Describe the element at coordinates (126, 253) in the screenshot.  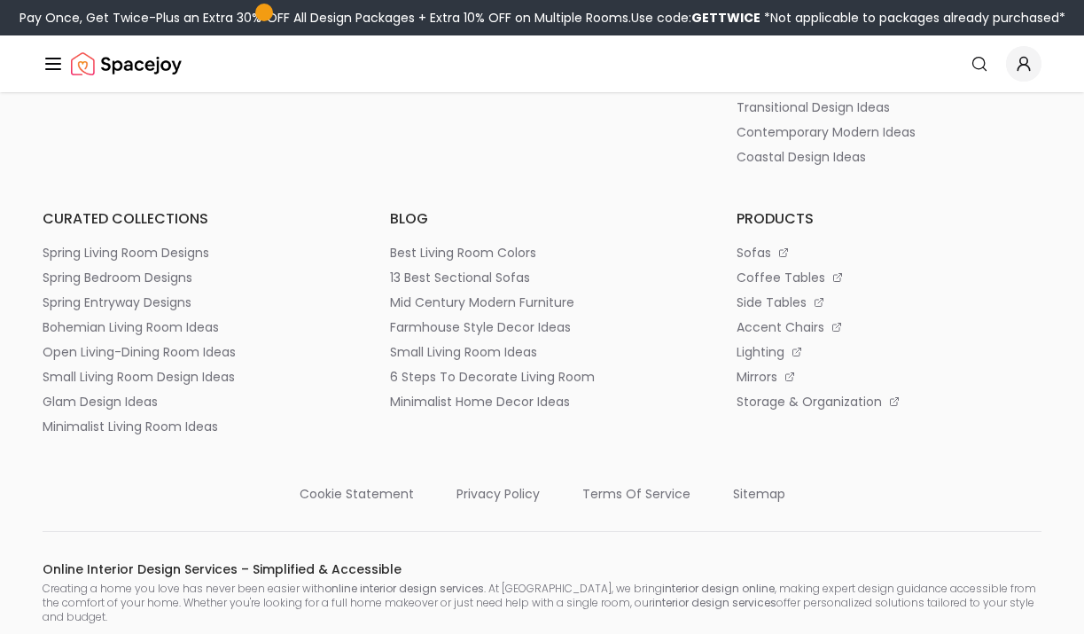
I see `p: spring living room designs` at that location.